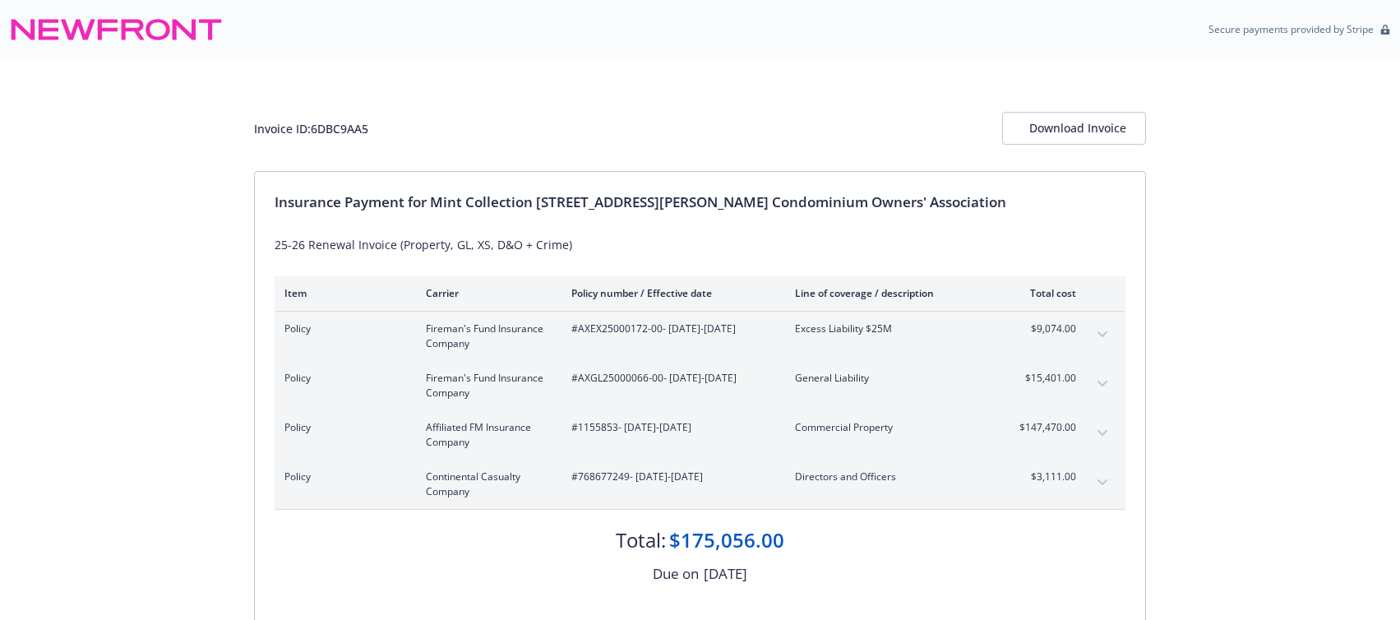 The height and width of the screenshot is (620, 1400). I want to click on span: $147,470.00, so click(1045, 428).